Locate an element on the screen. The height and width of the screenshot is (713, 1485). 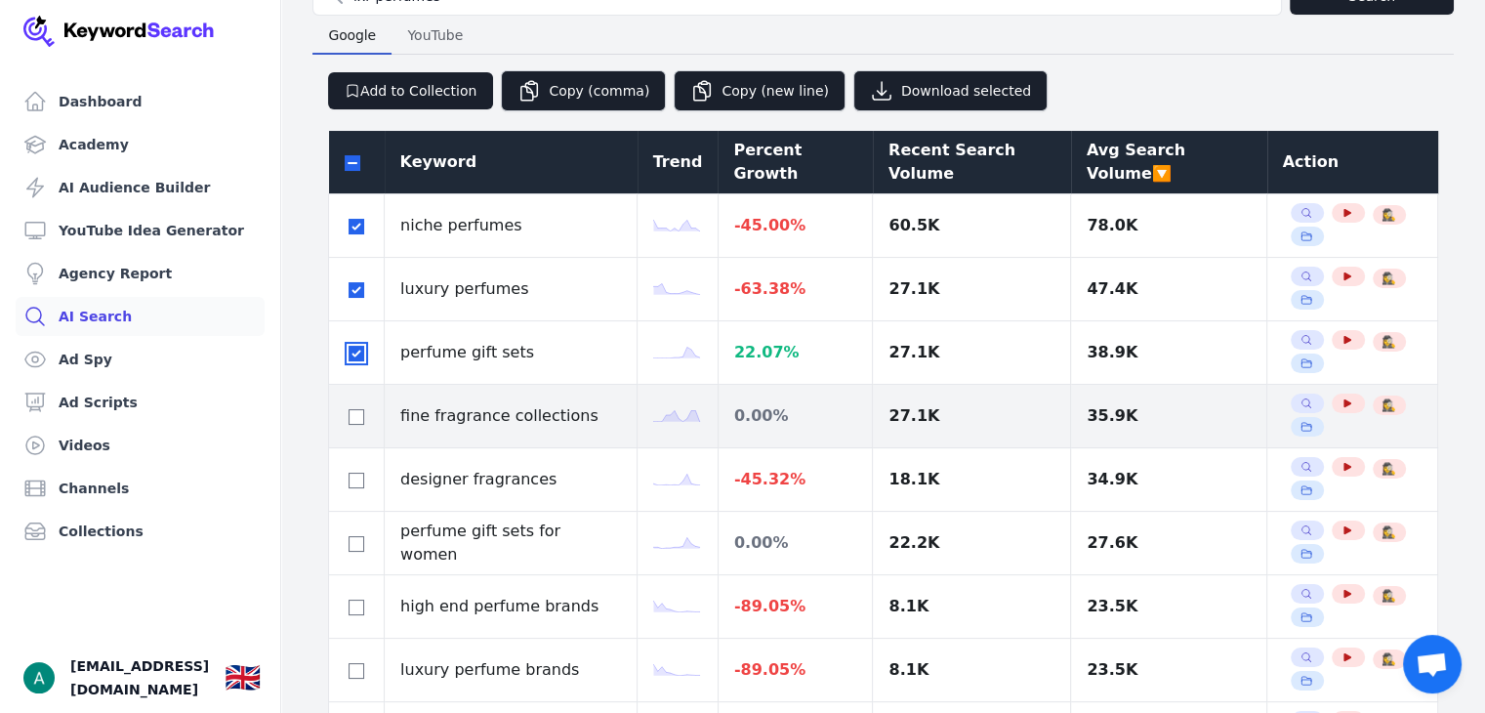
a: AI Audience Builder is located at coordinates (140, 187).